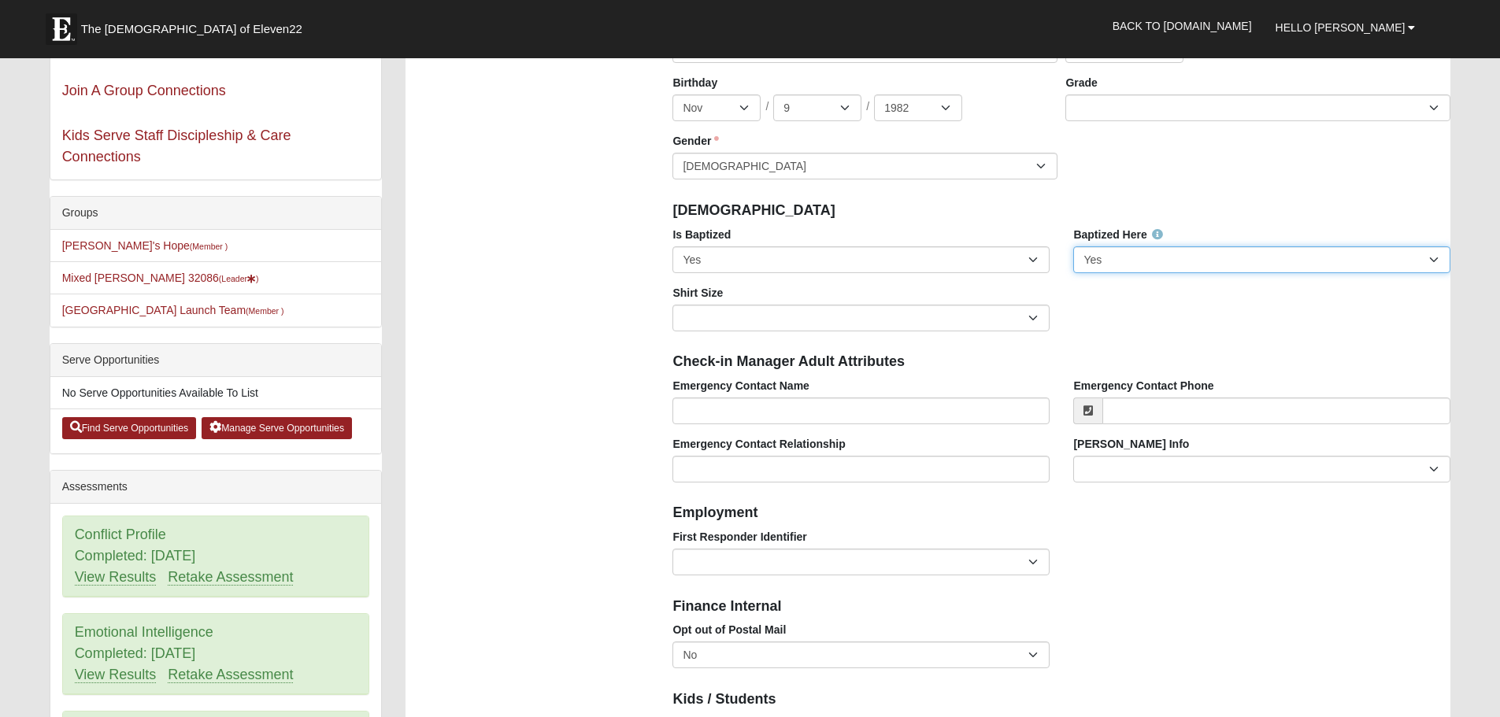 Image resolution: width=1500 pixels, height=717 pixels. I want to click on li: No Serve Opportunities Available To List, so click(216, 393).